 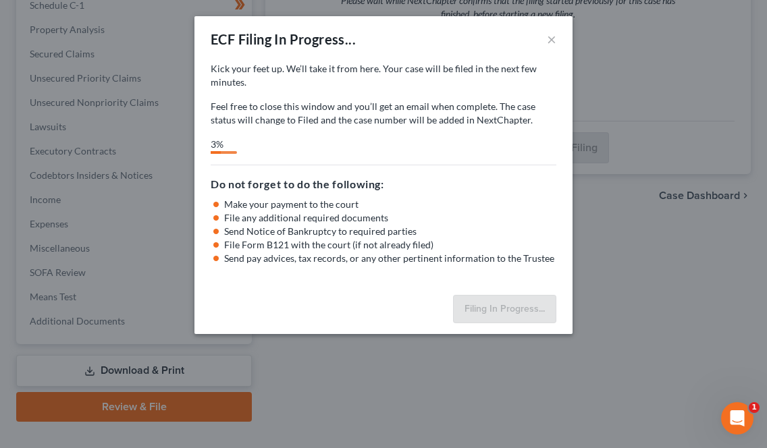 What do you see at coordinates (504, 309) in the screenshot?
I see `button: Filing In Progress...` at bounding box center [504, 309].